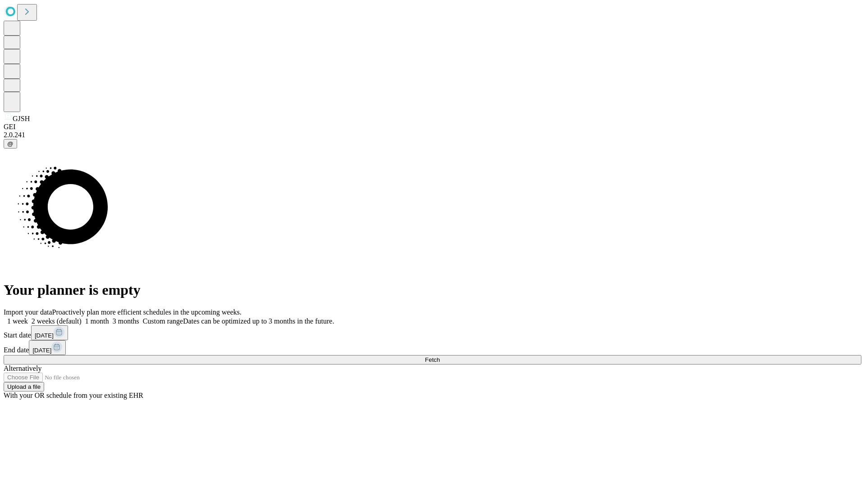  I want to click on span: GJSH, so click(21, 118).